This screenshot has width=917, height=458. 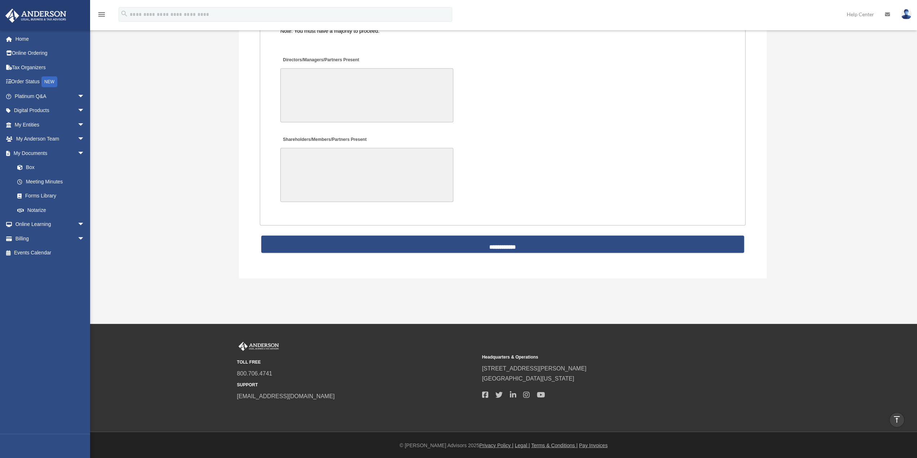 What do you see at coordinates (897, 419) in the screenshot?
I see `i: vertical_align_top` at bounding box center [897, 419].